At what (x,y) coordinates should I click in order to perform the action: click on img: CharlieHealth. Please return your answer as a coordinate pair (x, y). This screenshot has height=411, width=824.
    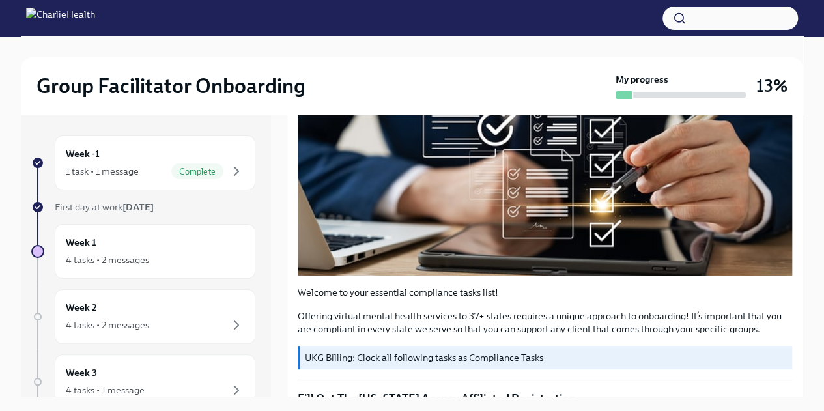
    Looking at the image, I should click on (61, 18).